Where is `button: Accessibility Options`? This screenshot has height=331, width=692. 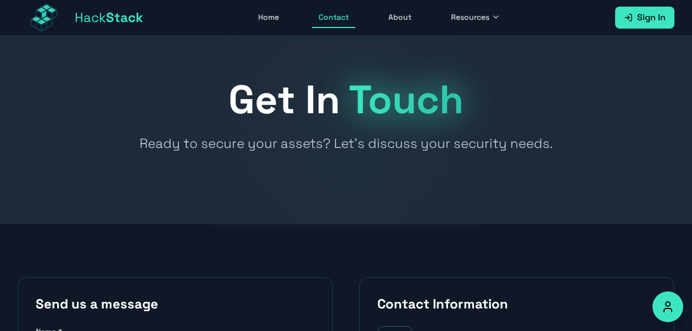 button: Accessibility Options is located at coordinates (668, 307).